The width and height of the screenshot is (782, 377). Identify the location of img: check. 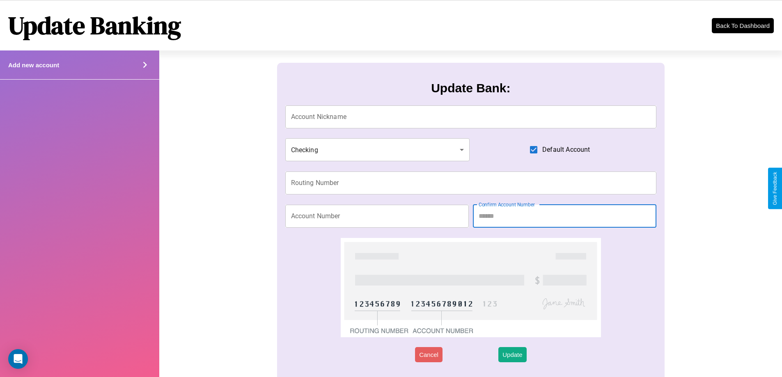
(470, 288).